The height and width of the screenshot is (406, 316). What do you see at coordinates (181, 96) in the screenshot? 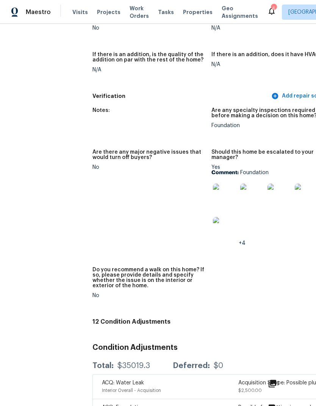
I see `h5: Verification` at bounding box center [181, 96].